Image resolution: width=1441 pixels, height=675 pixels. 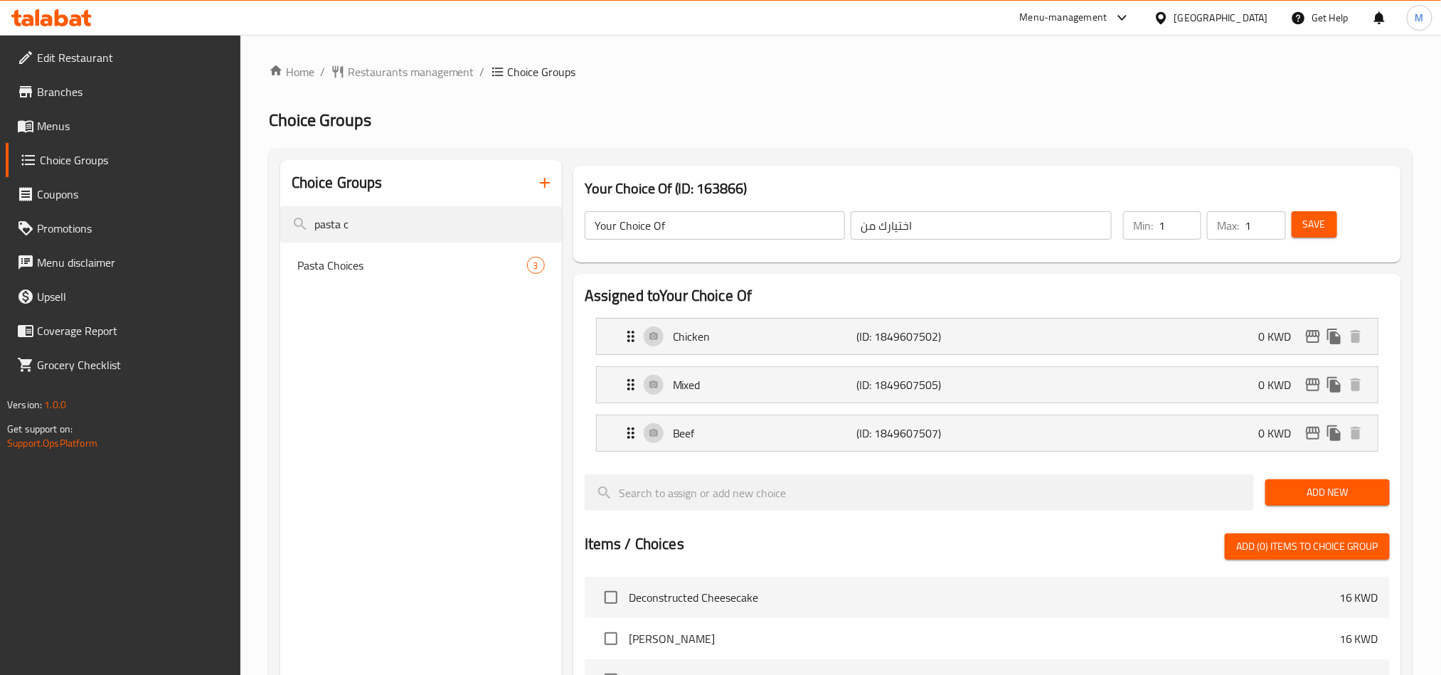 I want to click on a: Support.OpsPlatform, so click(x=52, y=443).